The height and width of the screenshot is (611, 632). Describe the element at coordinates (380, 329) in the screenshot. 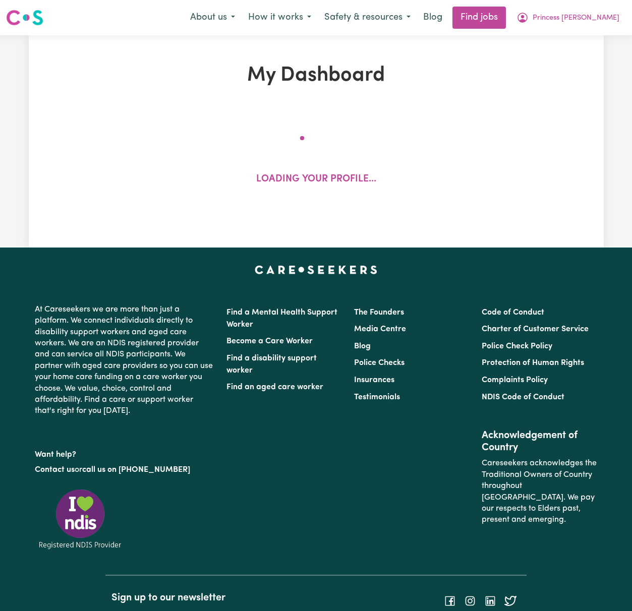

I see `a: Media Centre` at that location.